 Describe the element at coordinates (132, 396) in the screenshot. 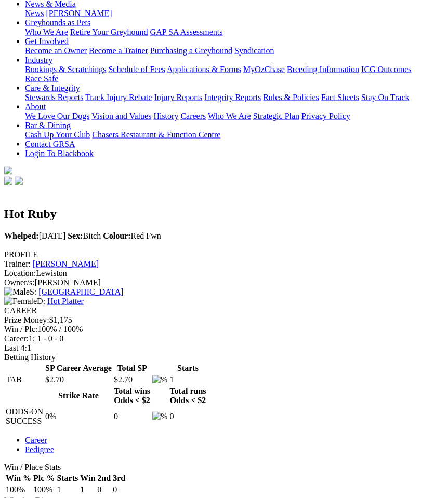

I see `th: Total wins Odds < $2` at that location.